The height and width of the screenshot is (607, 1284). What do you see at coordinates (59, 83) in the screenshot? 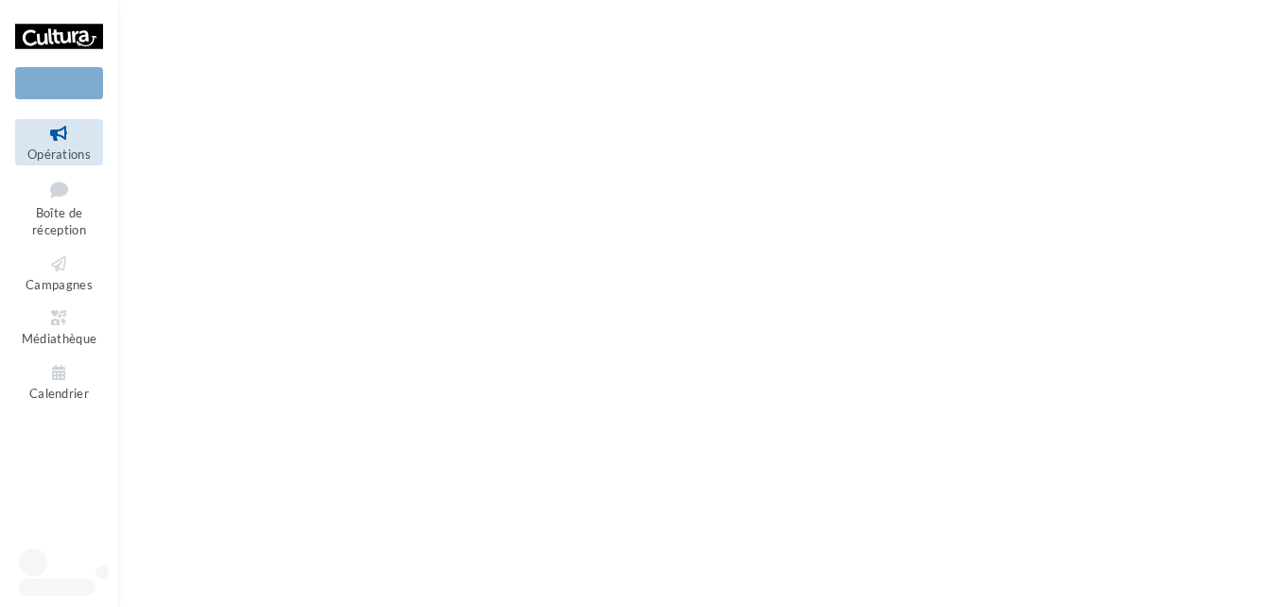
I see `div: Nouvelle campagne` at bounding box center [59, 83].